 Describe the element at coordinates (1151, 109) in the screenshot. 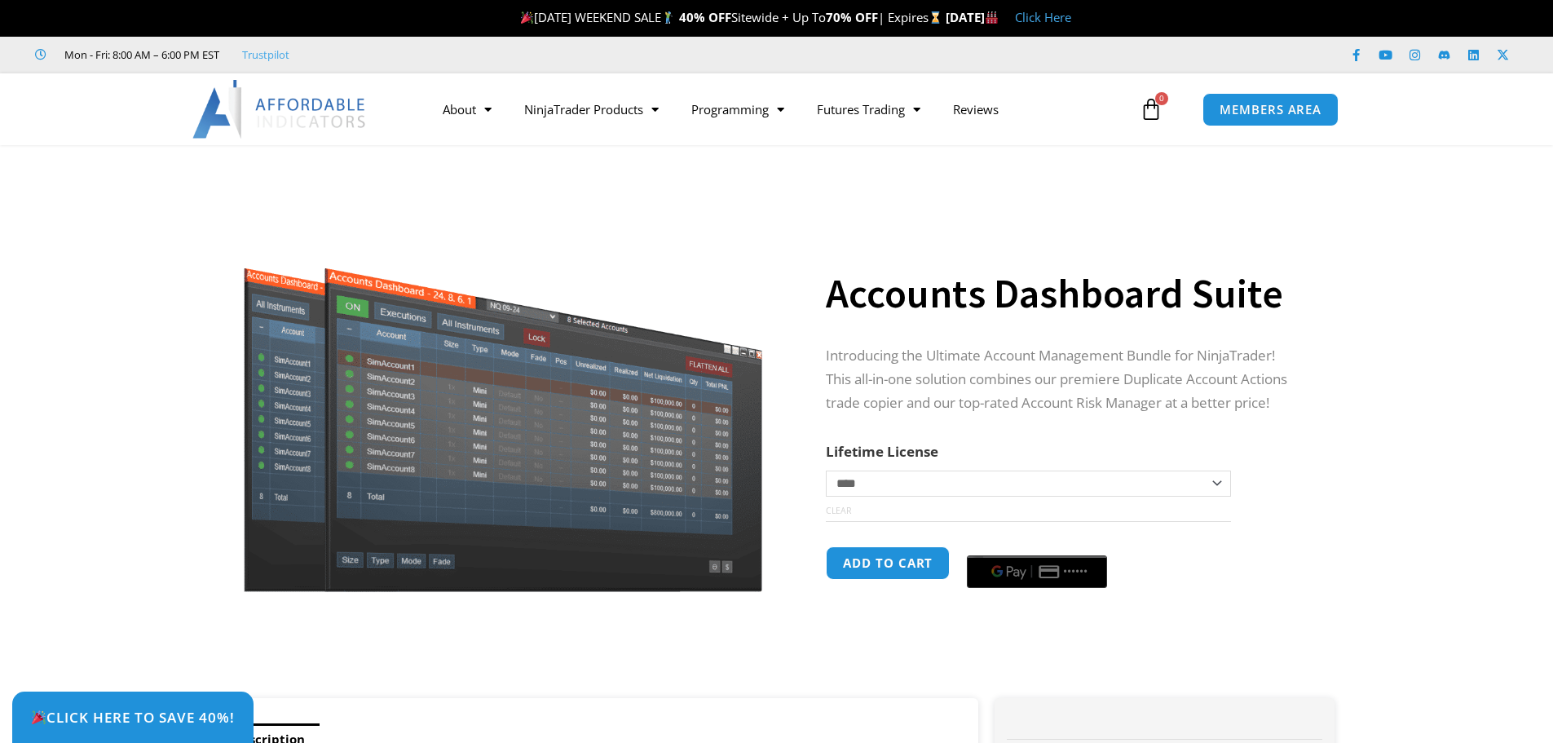

I see `a: 0` at that location.